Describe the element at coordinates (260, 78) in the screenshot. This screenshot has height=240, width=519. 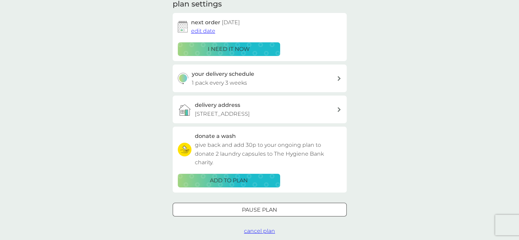
I see `button: your delivery schedule1 pack every 3 weeks` at that location.